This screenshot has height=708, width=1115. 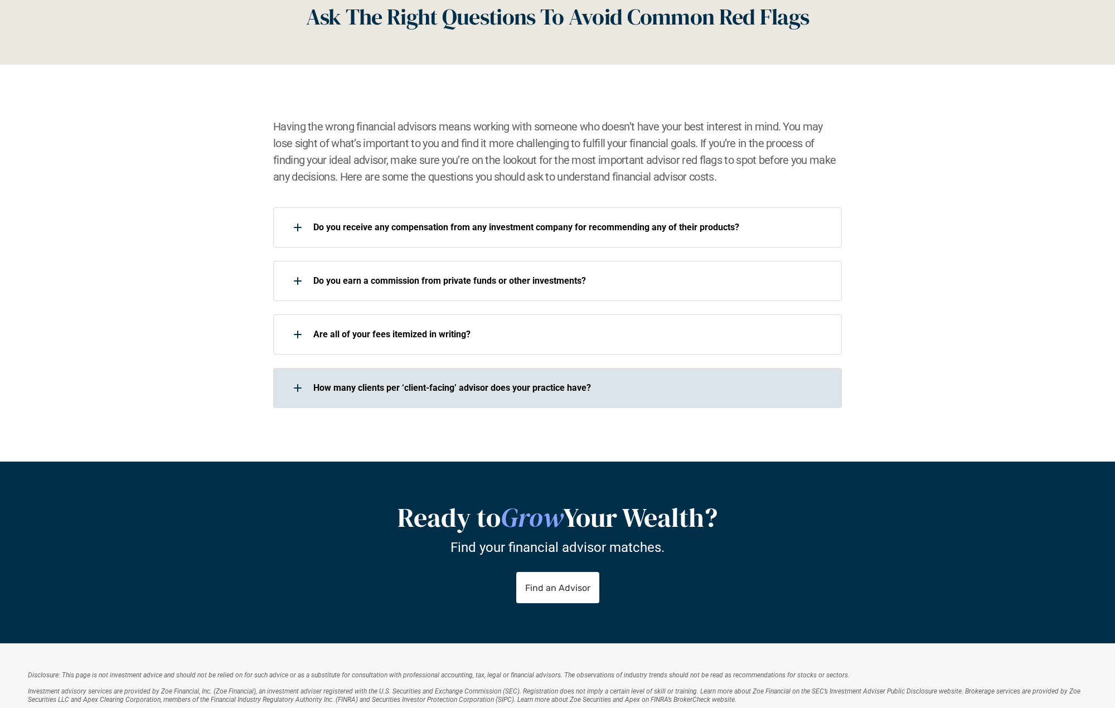 What do you see at coordinates (439, 675) in the screenshot?
I see `em: Disclosure: This page is not investment advice and should not be relied on for such advice or as ...` at bounding box center [439, 675].